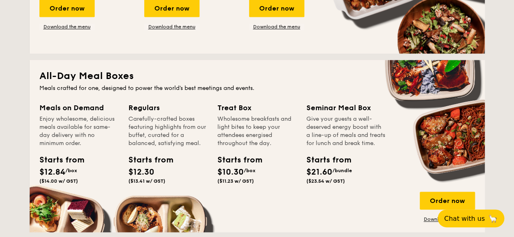 The width and height of the screenshot is (514, 237). Describe the element at coordinates (447, 201) in the screenshot. I see `div: Order now` at that location.